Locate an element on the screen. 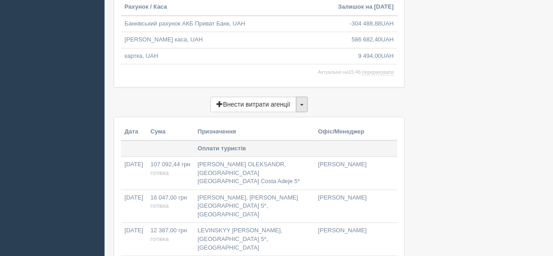 The image size is (553, 256). span: 15:48 is located at coordinates (355, 72).